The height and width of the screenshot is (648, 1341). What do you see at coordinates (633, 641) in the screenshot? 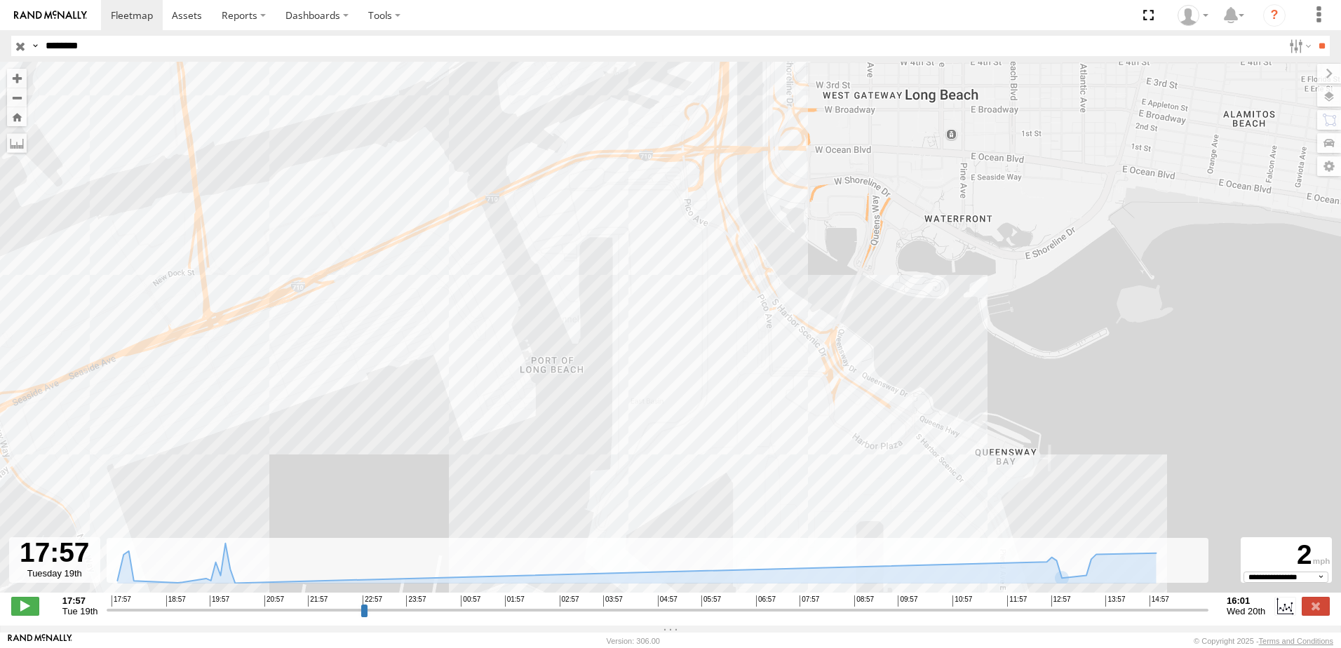
I see `div: Version: 306.00` at bounding box center [633, 641].